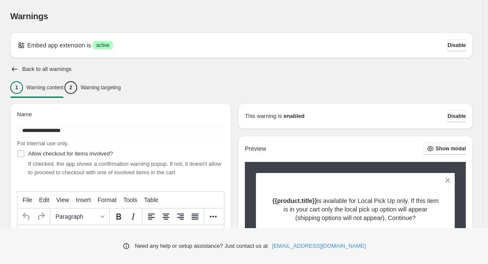 This screenshot has width=488, height=264. I want to click on h2: Preview, so click(256, 148).